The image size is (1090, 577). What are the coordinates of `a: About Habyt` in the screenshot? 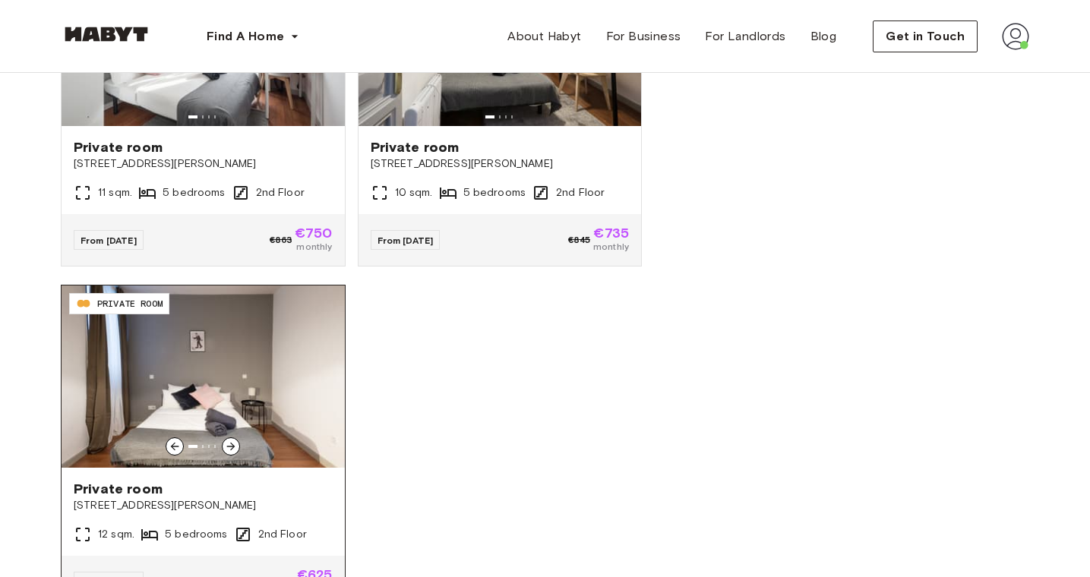 It's located at (544, 36).